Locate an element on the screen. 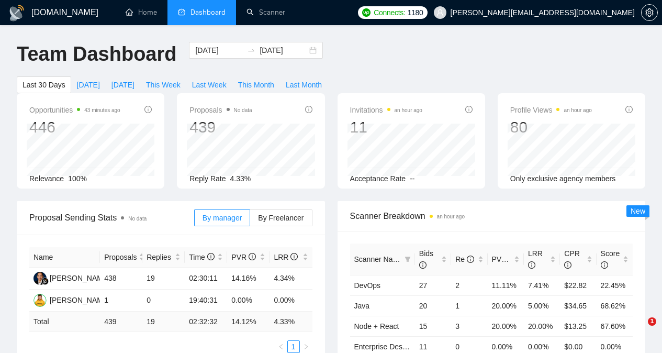  span: Last 30 Days is located at coordinates (44, 85).